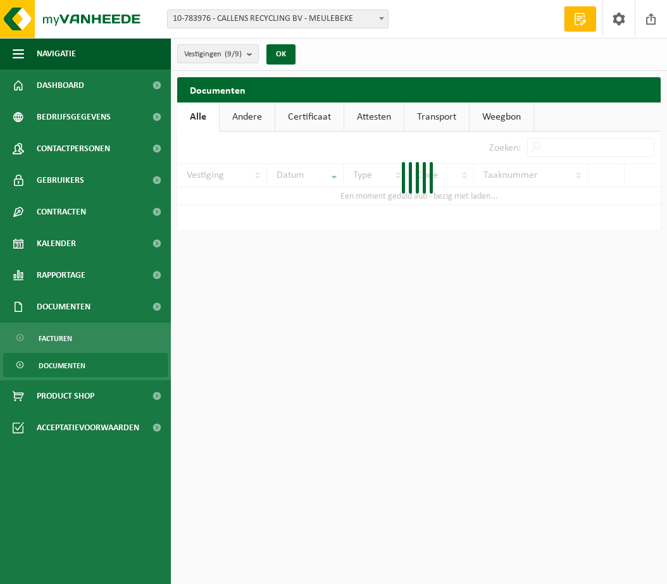 This screenshot has width=667, height=584. Describe the element at coordinates (247, 117) in the screenshot. I see `a: Andere` at that location.